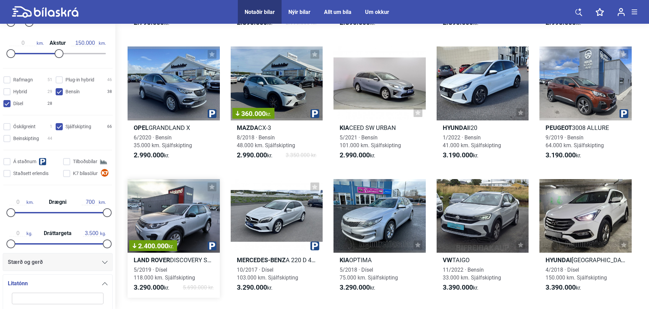  I want to click on b: Mercedes-Benz, so click(261, 260).